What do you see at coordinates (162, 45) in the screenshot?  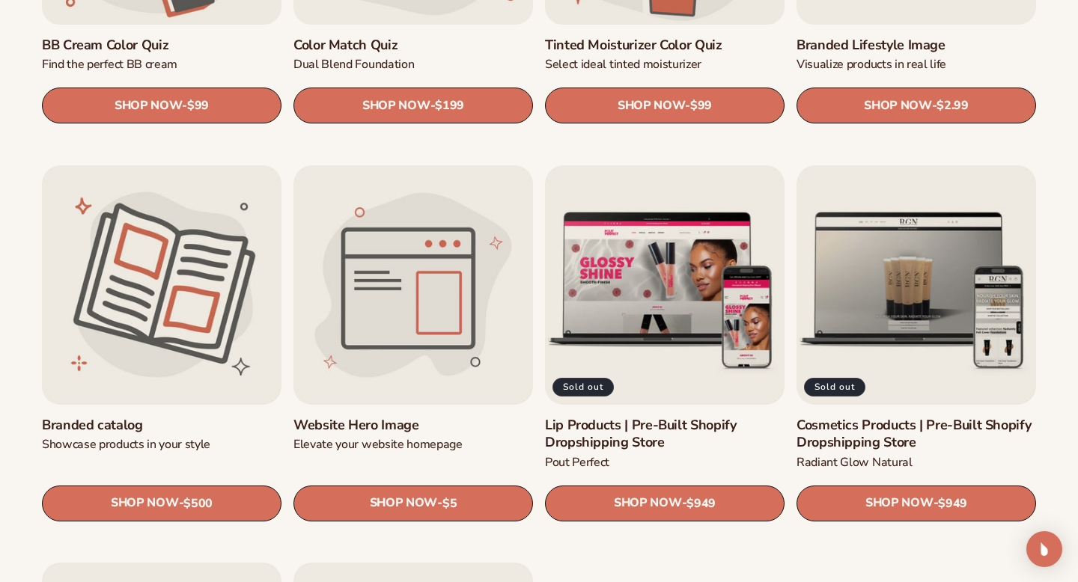 I see `a: BB Cream Color Quiz` at bounding box center [162, 45].